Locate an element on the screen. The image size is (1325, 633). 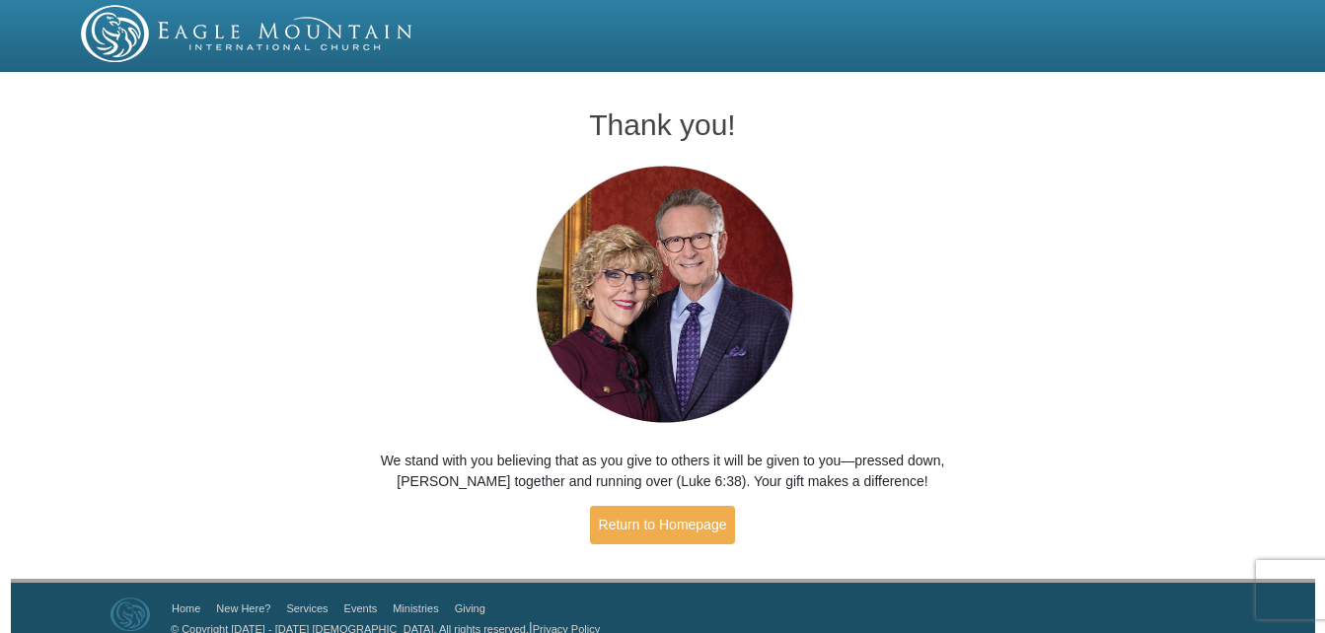
a: Services is located at coordinates (307, 609).